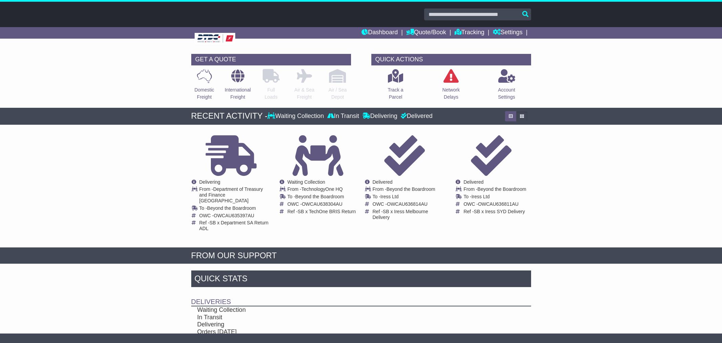  Describe the element at coordinates (230, 116) in the screenshot. I see `div: RECENT ACTIVITY -` at that location.